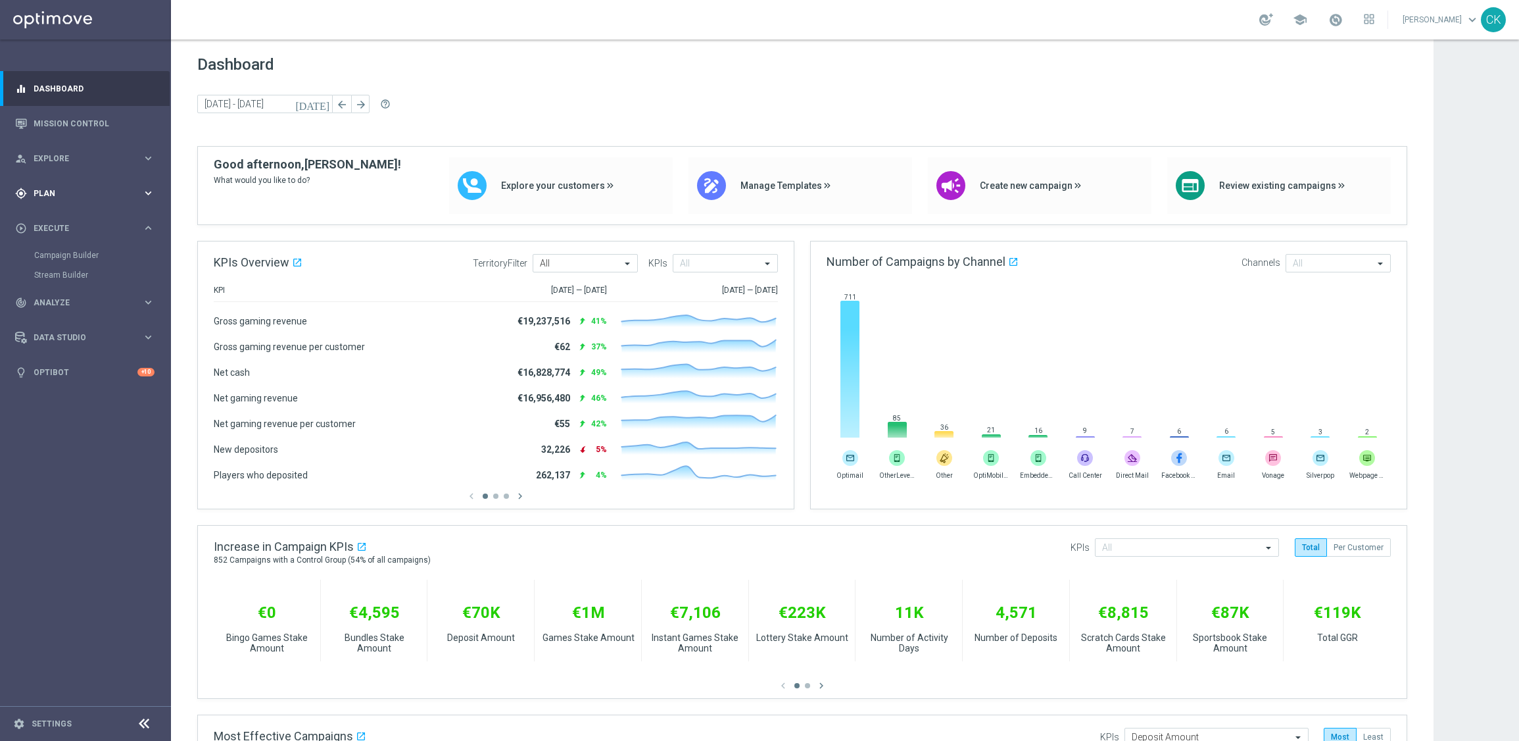 The height and width of the screenshot is (741, 1519). What do you see at coordinates (21, 303) in the screenshot?
I see `i: track_changes` at bounding box center [21, 303].